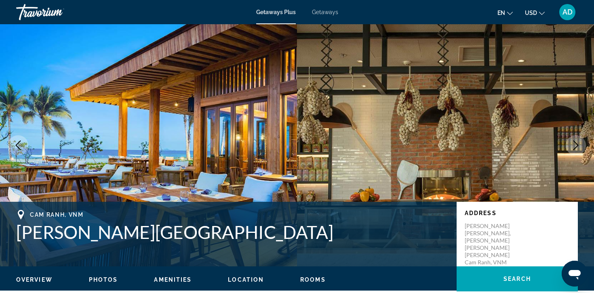 The width and height of the screenshot is (594, 293). I want to click on a: Getaways, so click(325, 12).